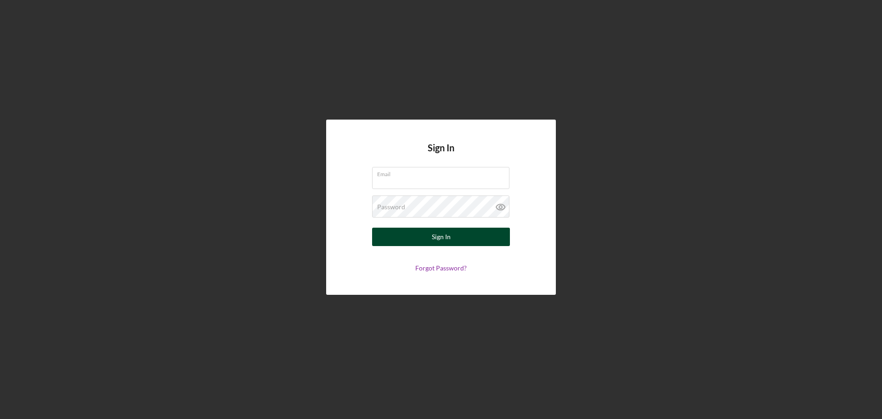 The image size is (882, 419). I want to click on label: Password, so click(391, 207).